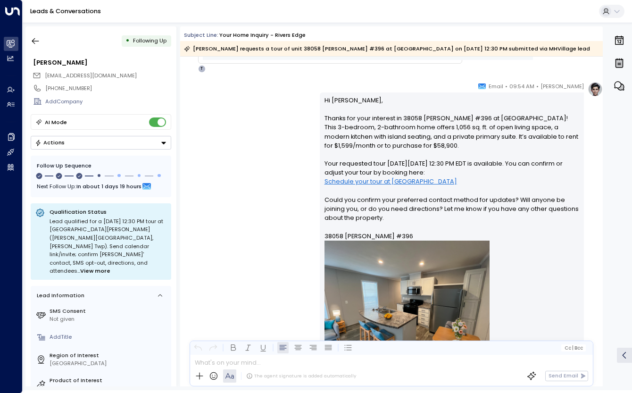  I want to click on span: kwstephens03@icloud.com, so click(91, 75).